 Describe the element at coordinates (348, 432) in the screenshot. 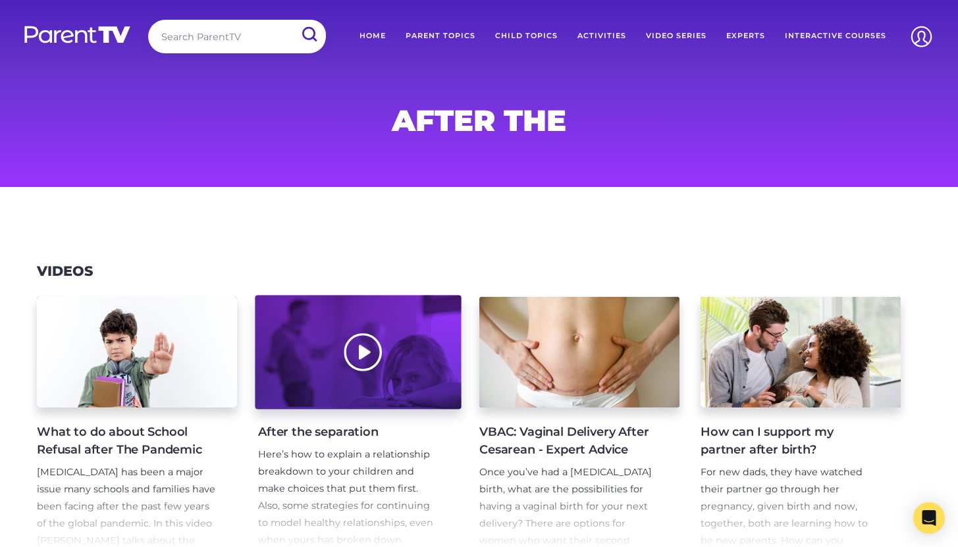

I see `h4: After the separation` at that location.